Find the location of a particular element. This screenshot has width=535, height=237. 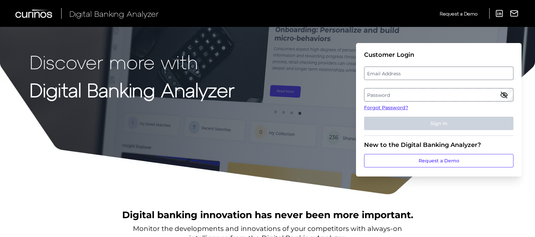

button: Sign In is located at coordinates (438, 123).